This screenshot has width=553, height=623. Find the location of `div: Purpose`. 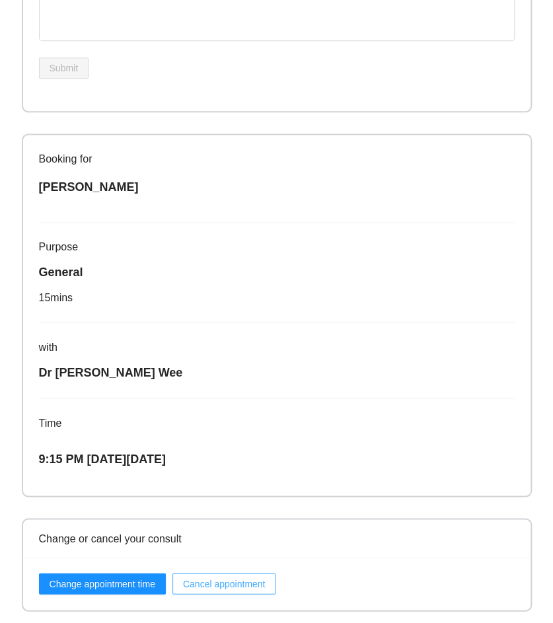

div: Purpose is located at coordinates (277, 247).